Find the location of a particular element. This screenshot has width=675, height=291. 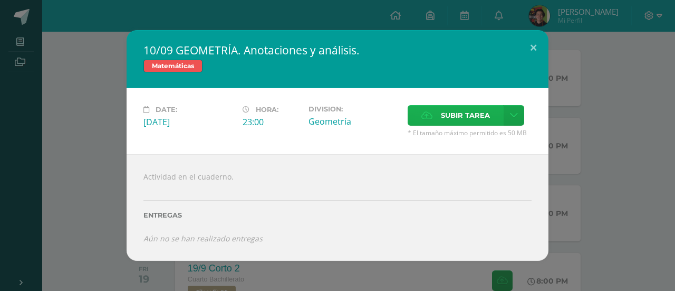

span: Date: is located at coordinates (166, 109).